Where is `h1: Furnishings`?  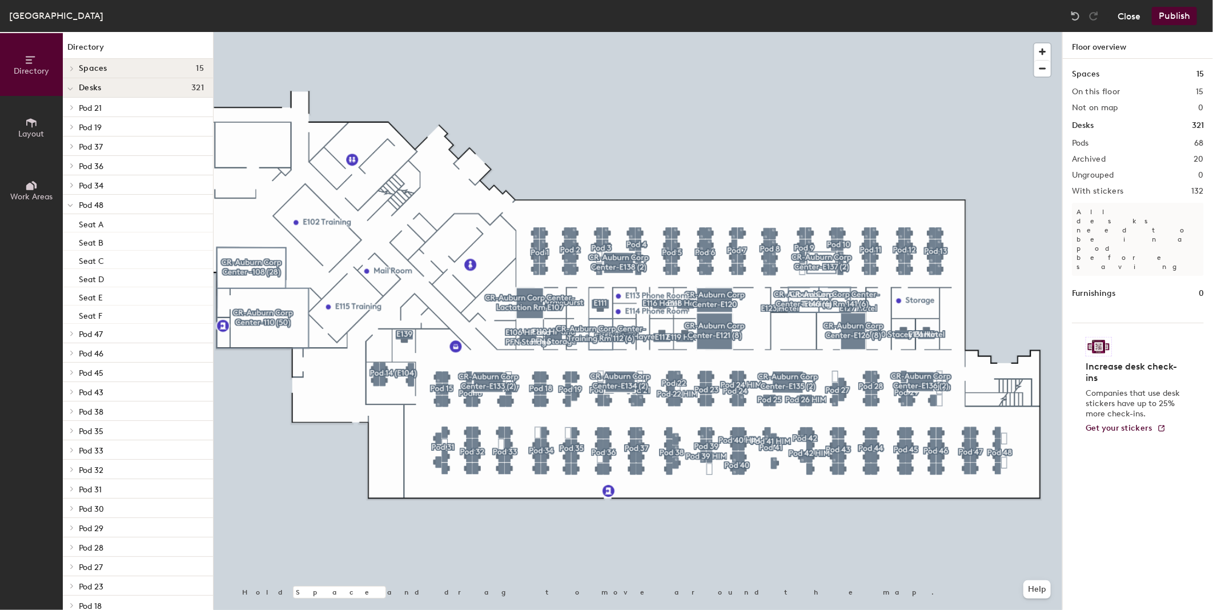 h1: Furnishings is located at coordinates (1094, 294).